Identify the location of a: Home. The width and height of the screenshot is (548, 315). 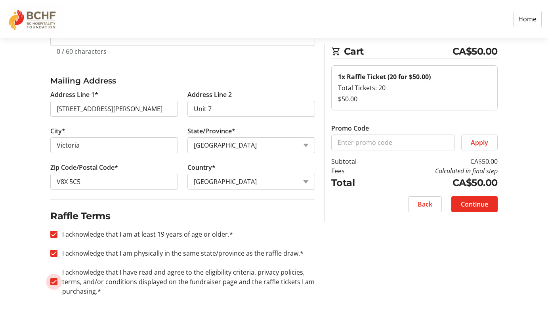
(527, 19).